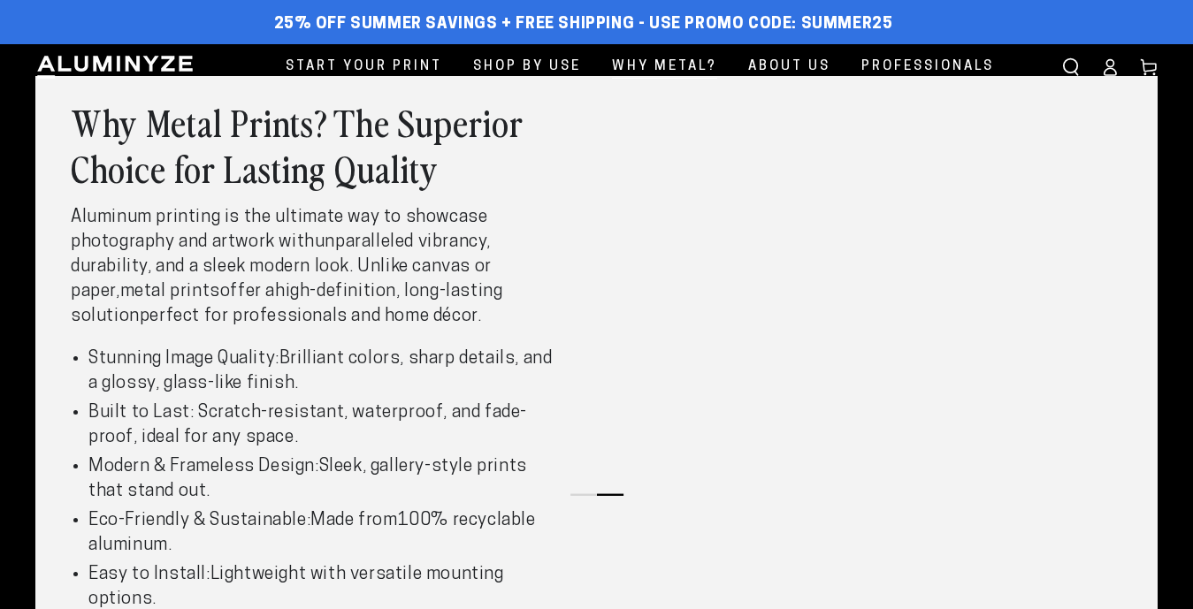  What do you see at coordinates (527, 66) in the screenshot?
I see `span: Shop By Use` at bounding box center [527, 66].